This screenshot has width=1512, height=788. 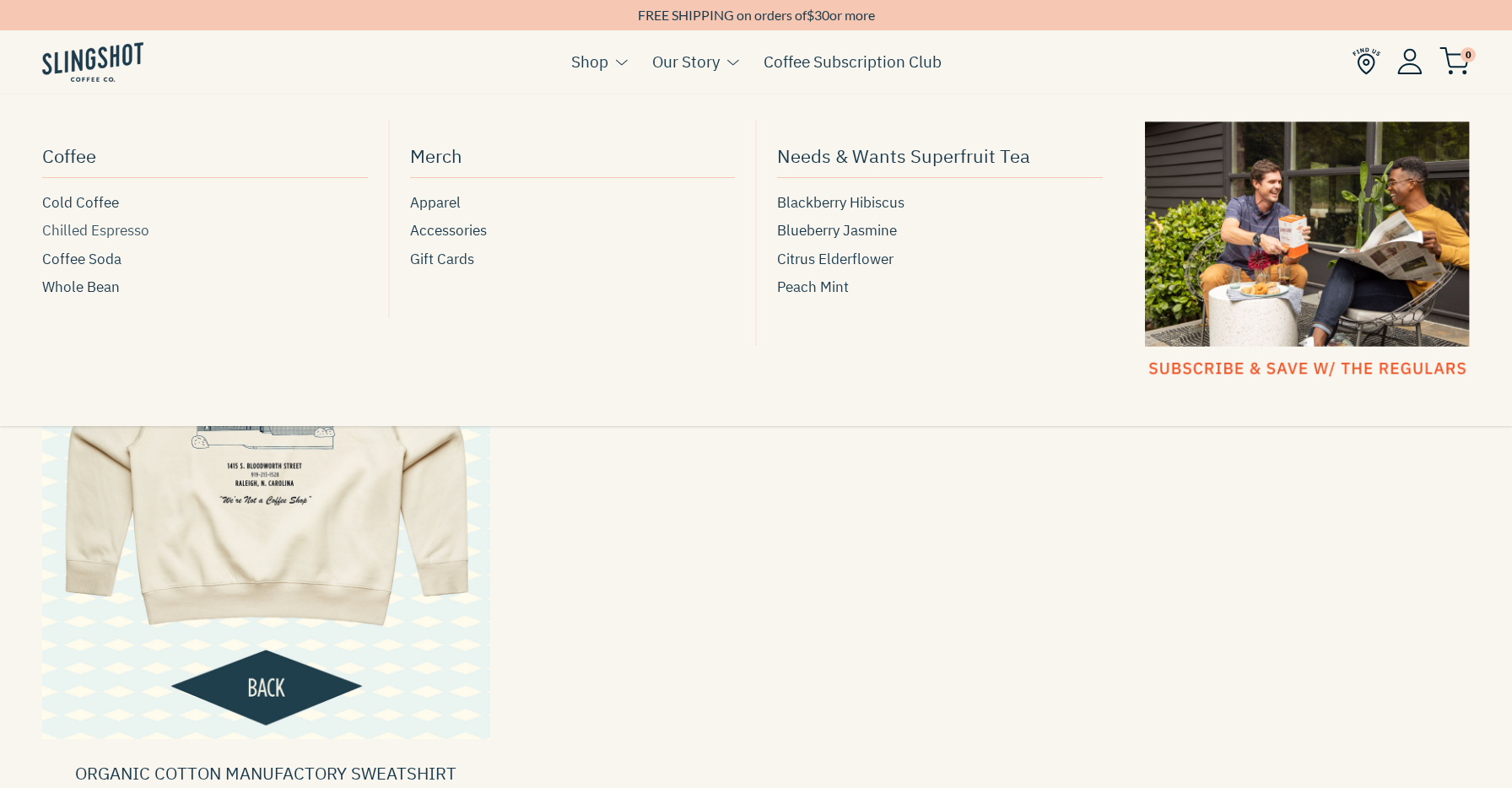 I want to click on span: Gift Cards, so click(x=442, y=259).